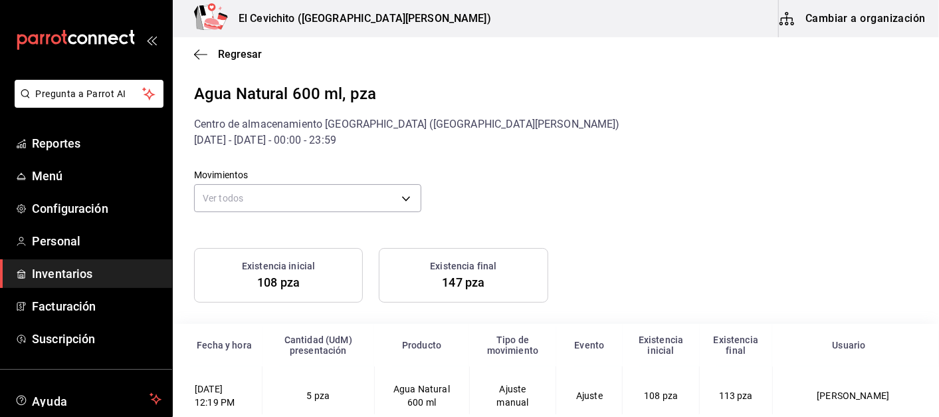 Image resolution: width=939 pixels, height=417 pixels. Describe the element at coordinates (96, 176) in the screenshot. I see `span: Menú` at that location.